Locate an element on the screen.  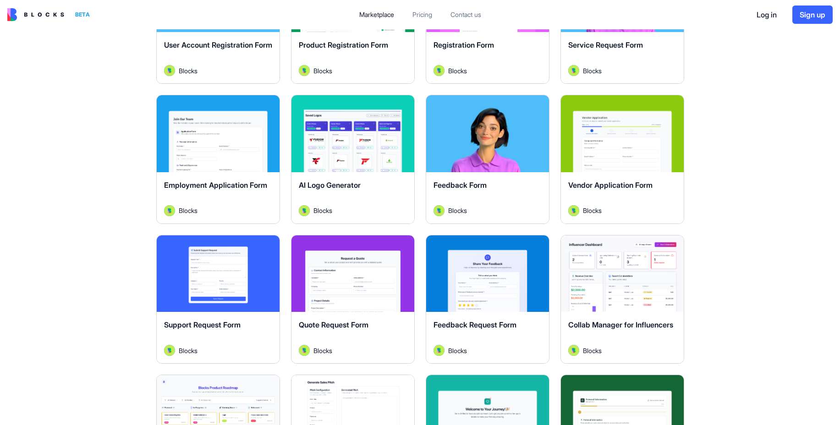
img: logo is located at coordinates (36, 15).